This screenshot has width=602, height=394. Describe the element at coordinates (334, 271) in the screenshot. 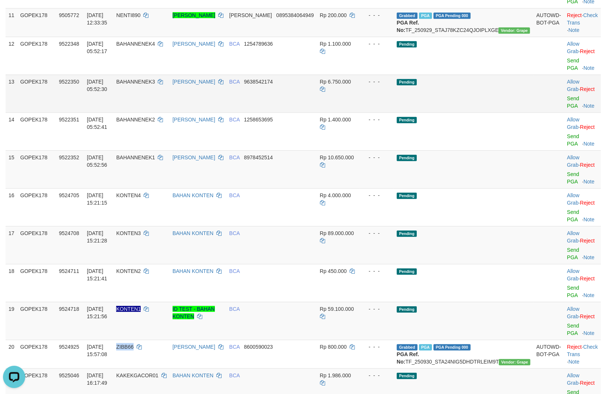

I see `span: Rp 450.000` at that location.